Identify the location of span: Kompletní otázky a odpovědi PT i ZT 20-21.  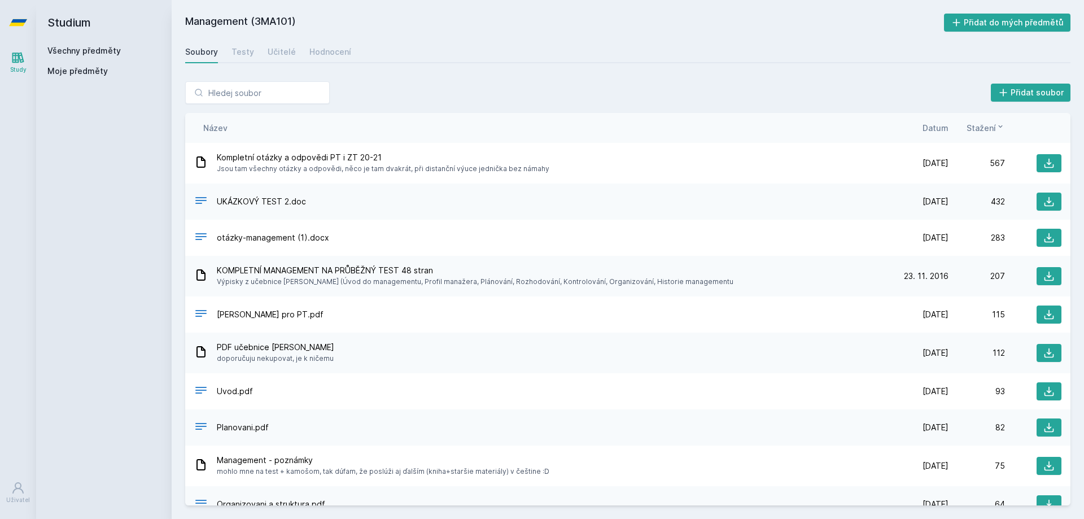
(383, 157).